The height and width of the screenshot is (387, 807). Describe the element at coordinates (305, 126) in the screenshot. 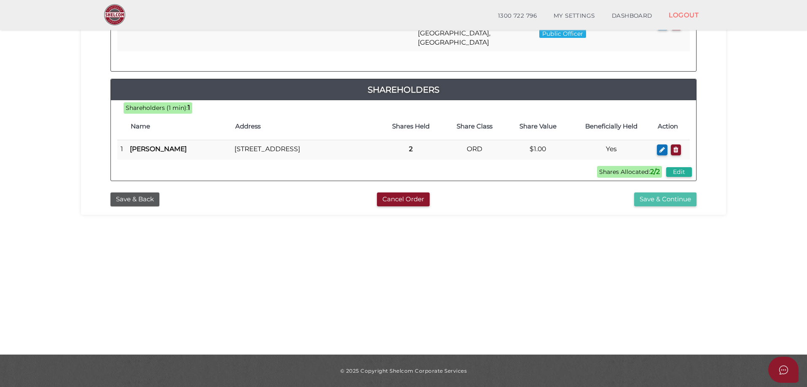

I see `h4: Address` at that location.